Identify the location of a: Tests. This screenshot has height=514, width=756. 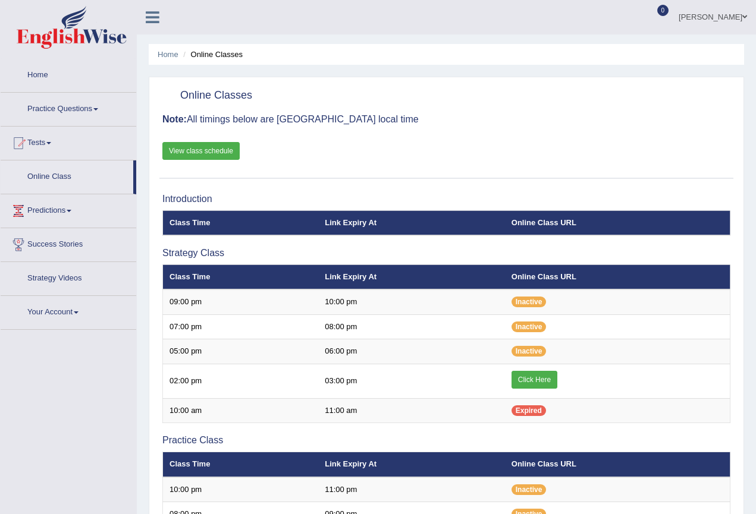
(68, 142).